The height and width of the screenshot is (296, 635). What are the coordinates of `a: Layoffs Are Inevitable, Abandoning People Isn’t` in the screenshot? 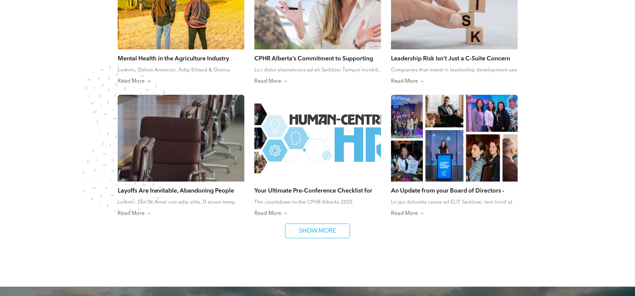 It's located at (181, 190).